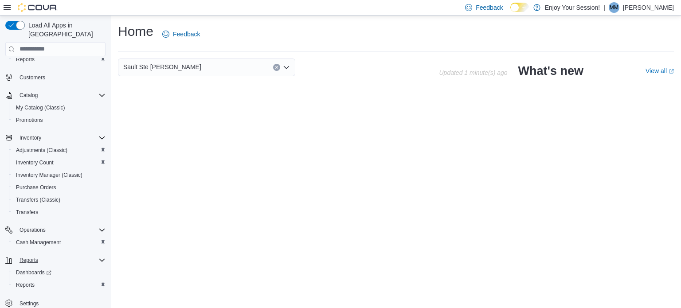 The height and width of the screenshot is (308, 681). I want to click on a: Purchase Orders, so click(36, 188).